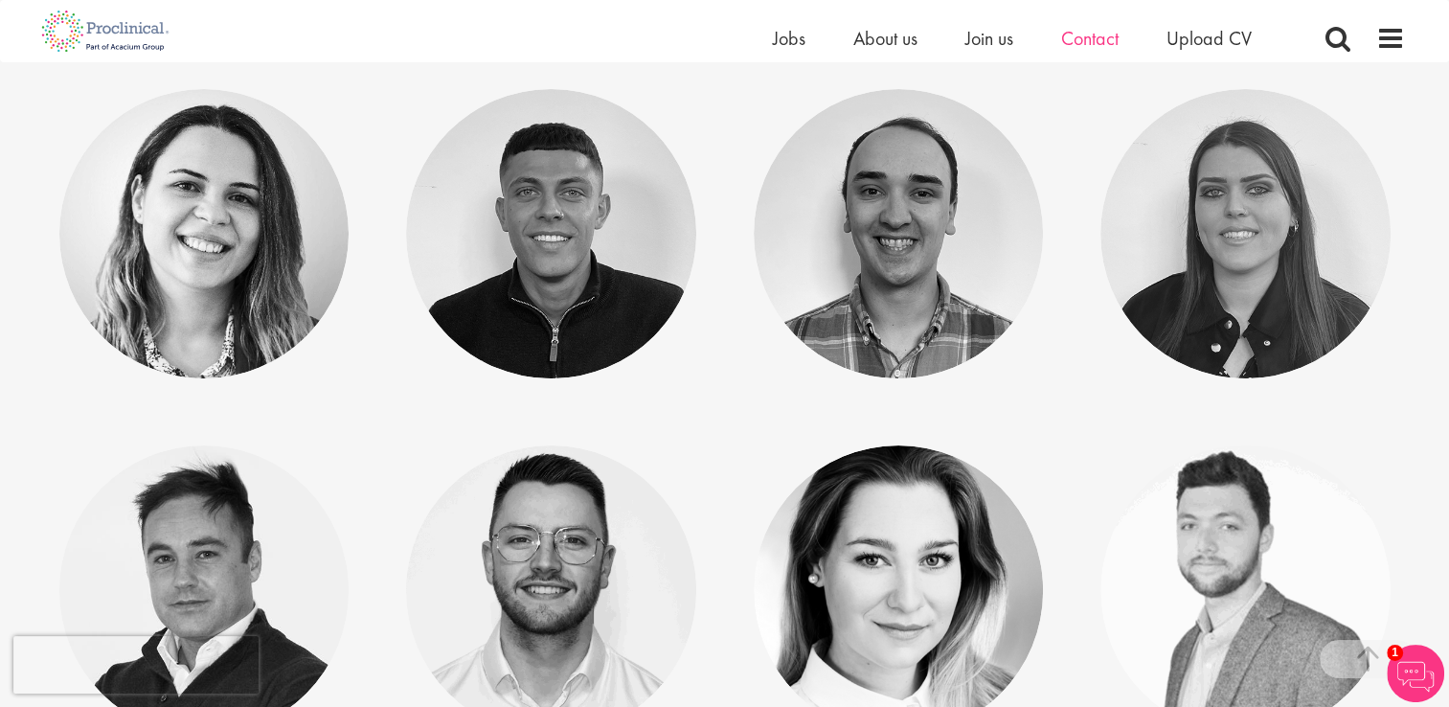 This screenshot has width=1449, height=707. I want to click on a: About us, so click(885, 38).